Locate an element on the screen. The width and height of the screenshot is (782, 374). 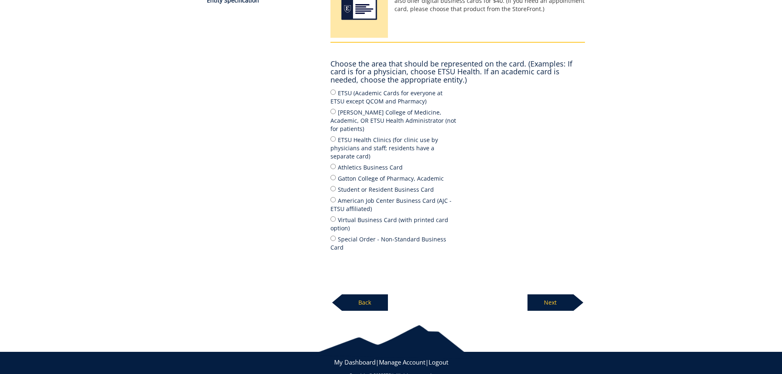
label: Special Order - Non-Standard Business Card is located at coordinates (394, 243).